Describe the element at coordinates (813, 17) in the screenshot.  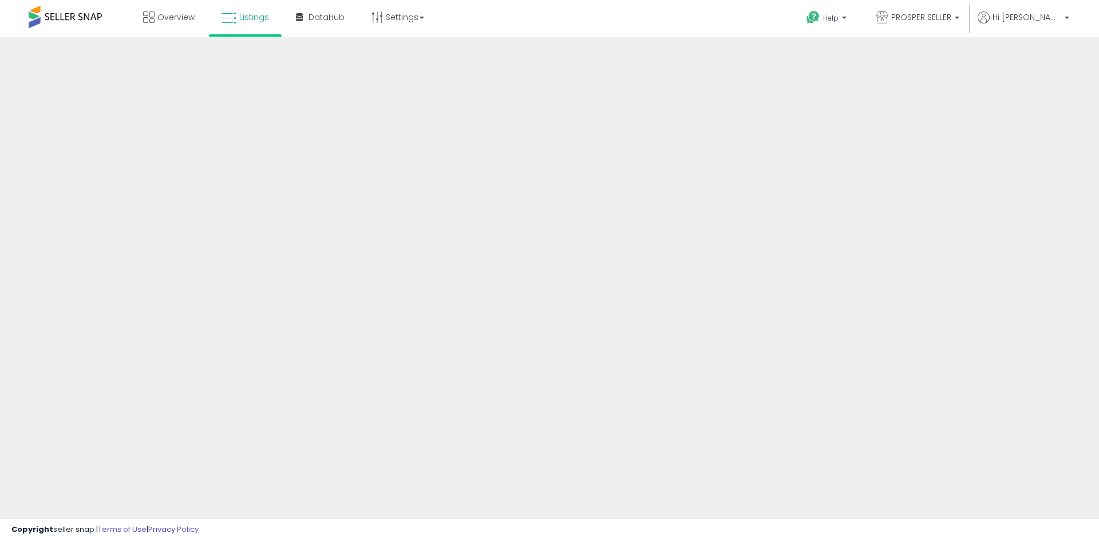
I see `i: Get Help` at that location.